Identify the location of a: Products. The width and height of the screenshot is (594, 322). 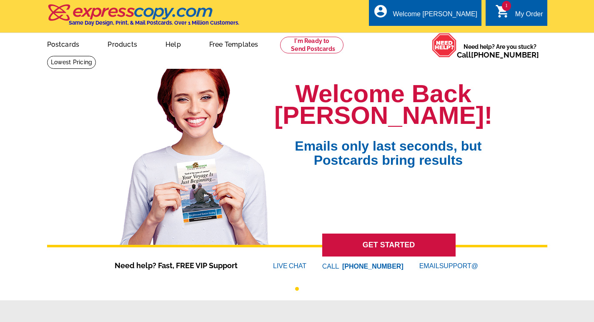
(122, 43).